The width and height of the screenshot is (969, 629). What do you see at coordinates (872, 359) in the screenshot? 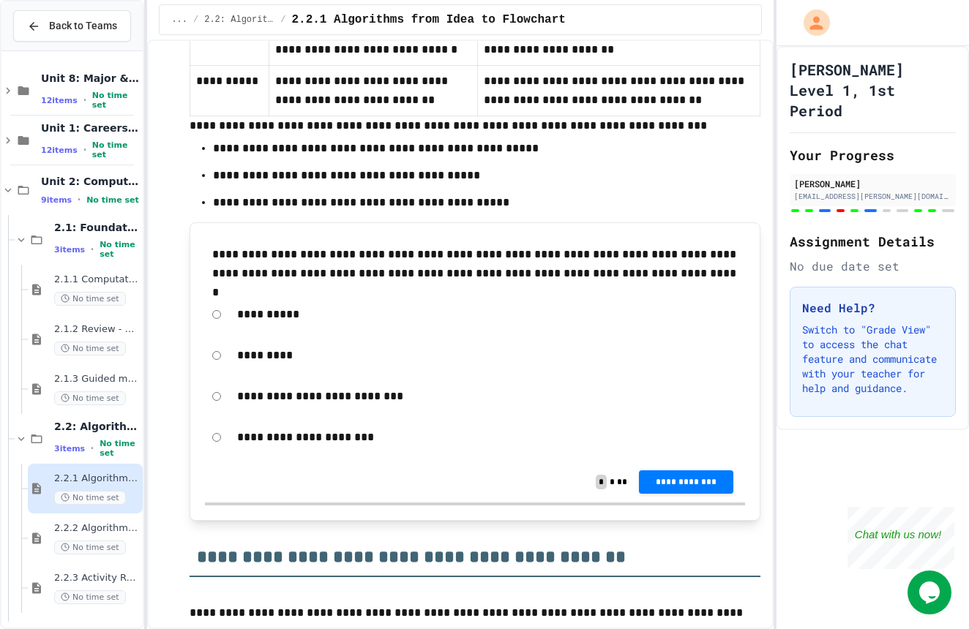
I see `p: Switch to "Grade View" to access the chat feature and communicate with your teacher for help and ...` at bounding box center [872, 359].